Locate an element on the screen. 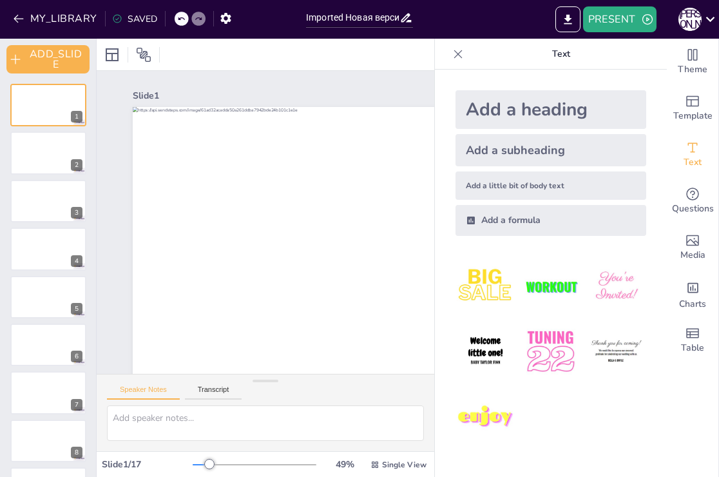  div: Slide 1 / 17 is located at coordinates (147, 464).